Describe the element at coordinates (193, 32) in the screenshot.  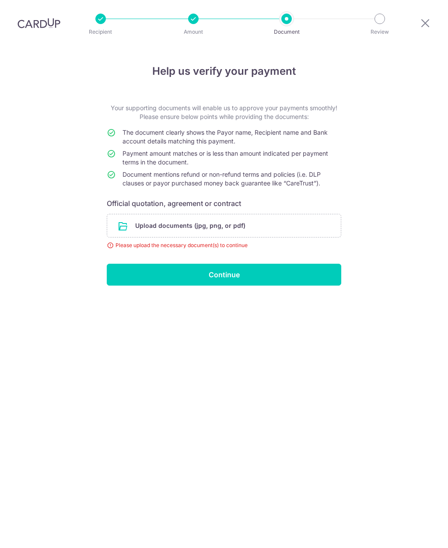
I see `p: Amount` at that location.